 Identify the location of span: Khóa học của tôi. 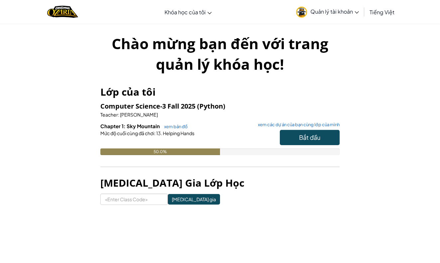
(185, 12).